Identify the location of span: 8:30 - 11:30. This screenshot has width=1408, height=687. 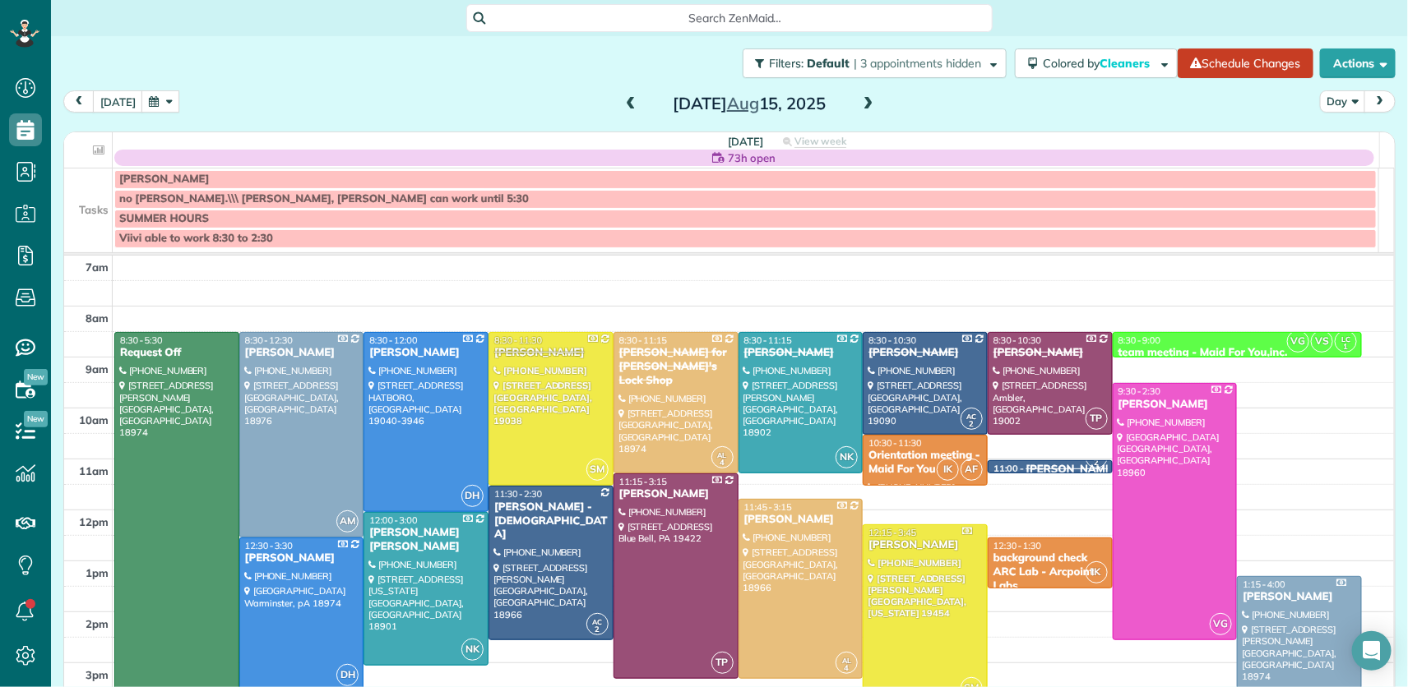
(518, 340).